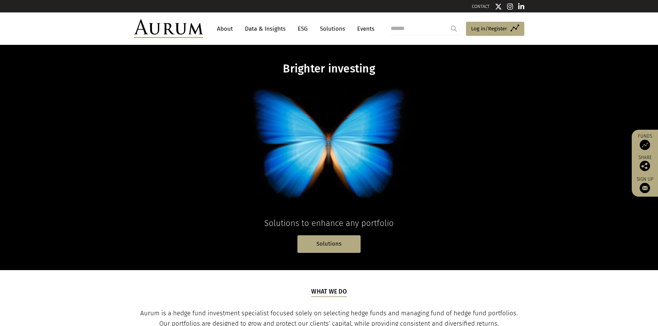 The width and height of the screenshot is (658, 326). Describe the element at coordinates (329, 69) in the screenshot. I see `h1: Brighter investing` at that location.